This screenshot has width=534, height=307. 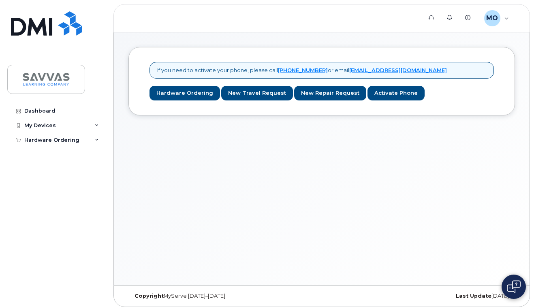 I want to click on strong: Copyright, so click(x=149, y=296).